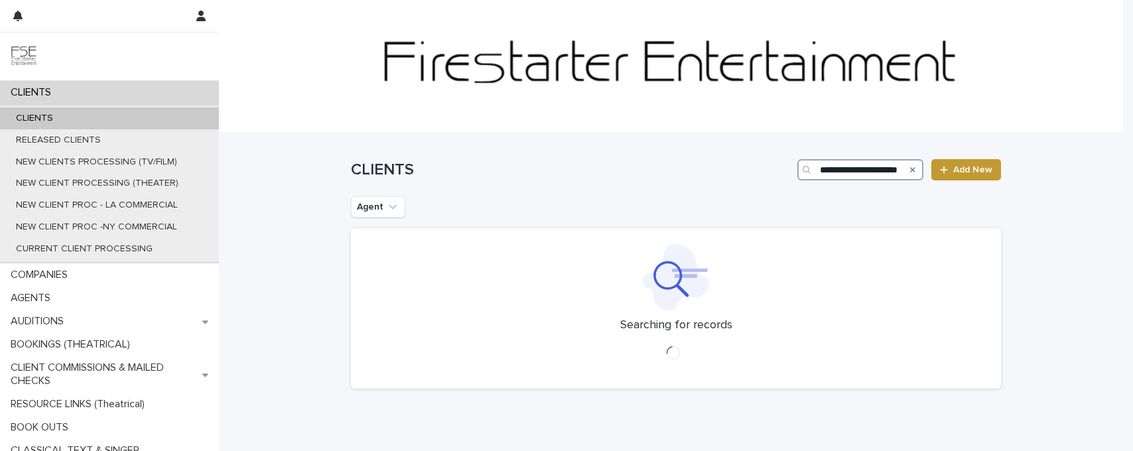  I want to click on img: 9JgRvJ3ETPGCJDhvPVA5, so click(24, 56).